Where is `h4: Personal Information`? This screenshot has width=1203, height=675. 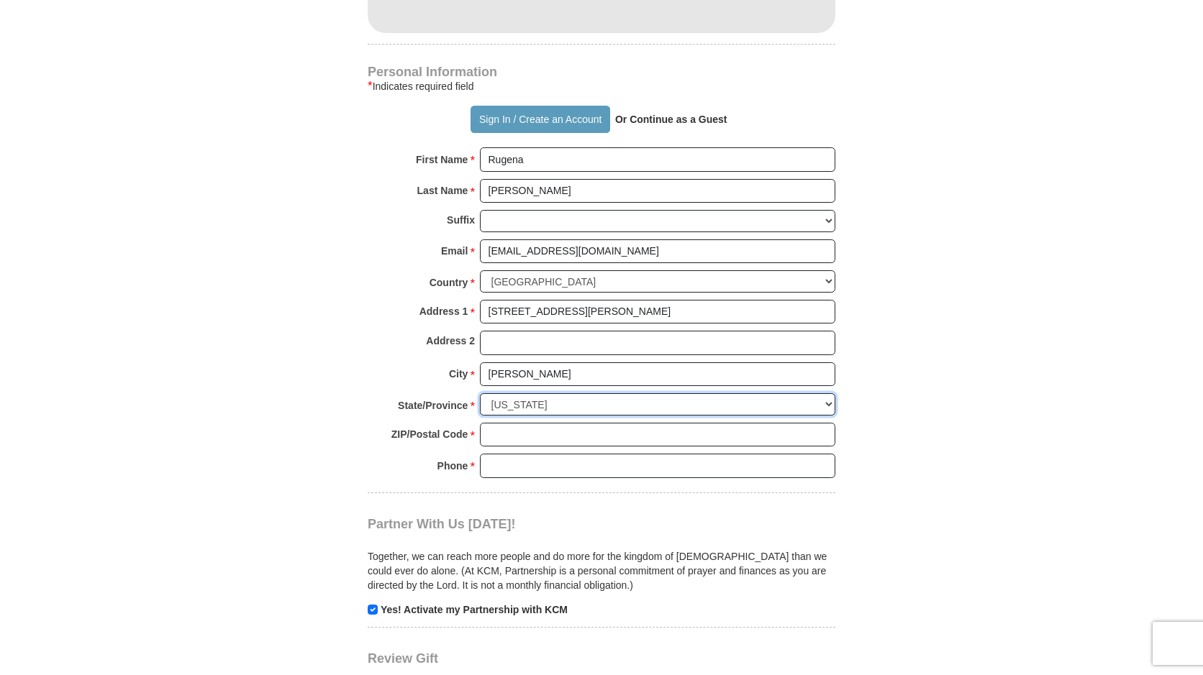 h4: Personal Information is located at coordinates (601, 72).